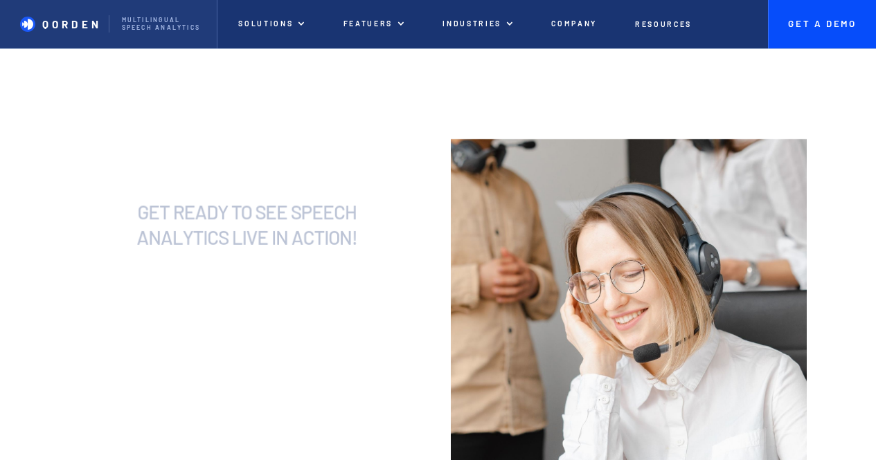 The width and height of the screenshot is (876, 460). Describe the element at coordinates (246, 224) in the screenshot. I see `h2: Get ready to See Speech Analytics live in action!` at that location.